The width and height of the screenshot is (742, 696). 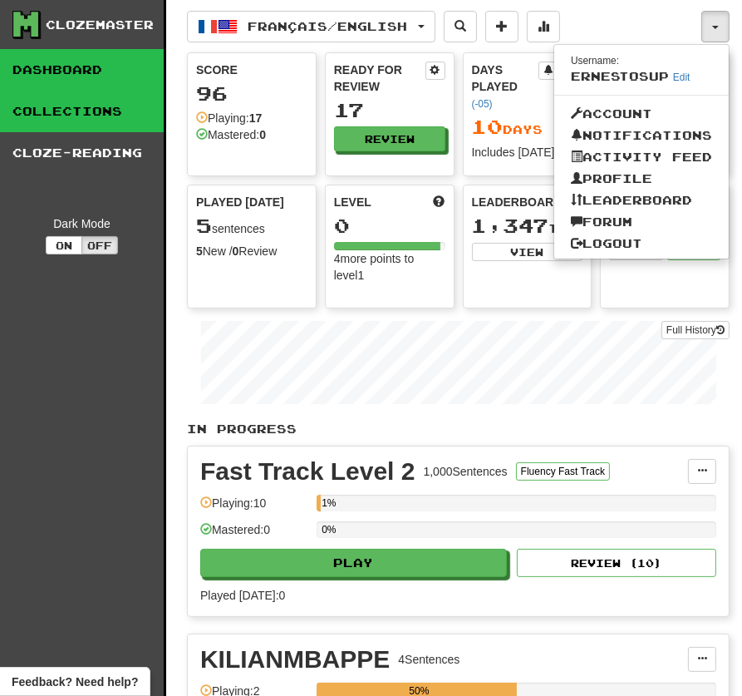 What do you see at coordinates (488, 126) in the screenshot?
I see `span: 10` at bounding box center [488, 126].